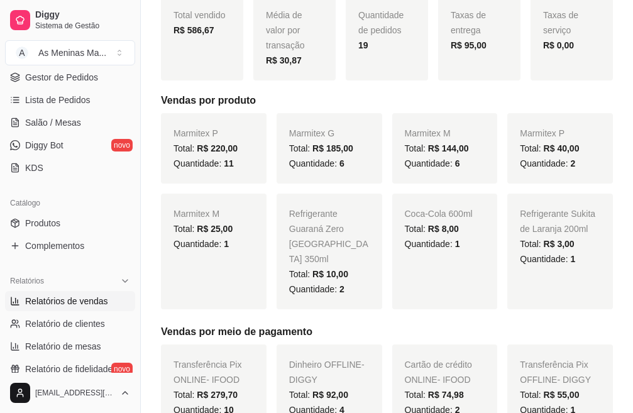  I want to click on span: R$ 10,00, so click(330, 274).